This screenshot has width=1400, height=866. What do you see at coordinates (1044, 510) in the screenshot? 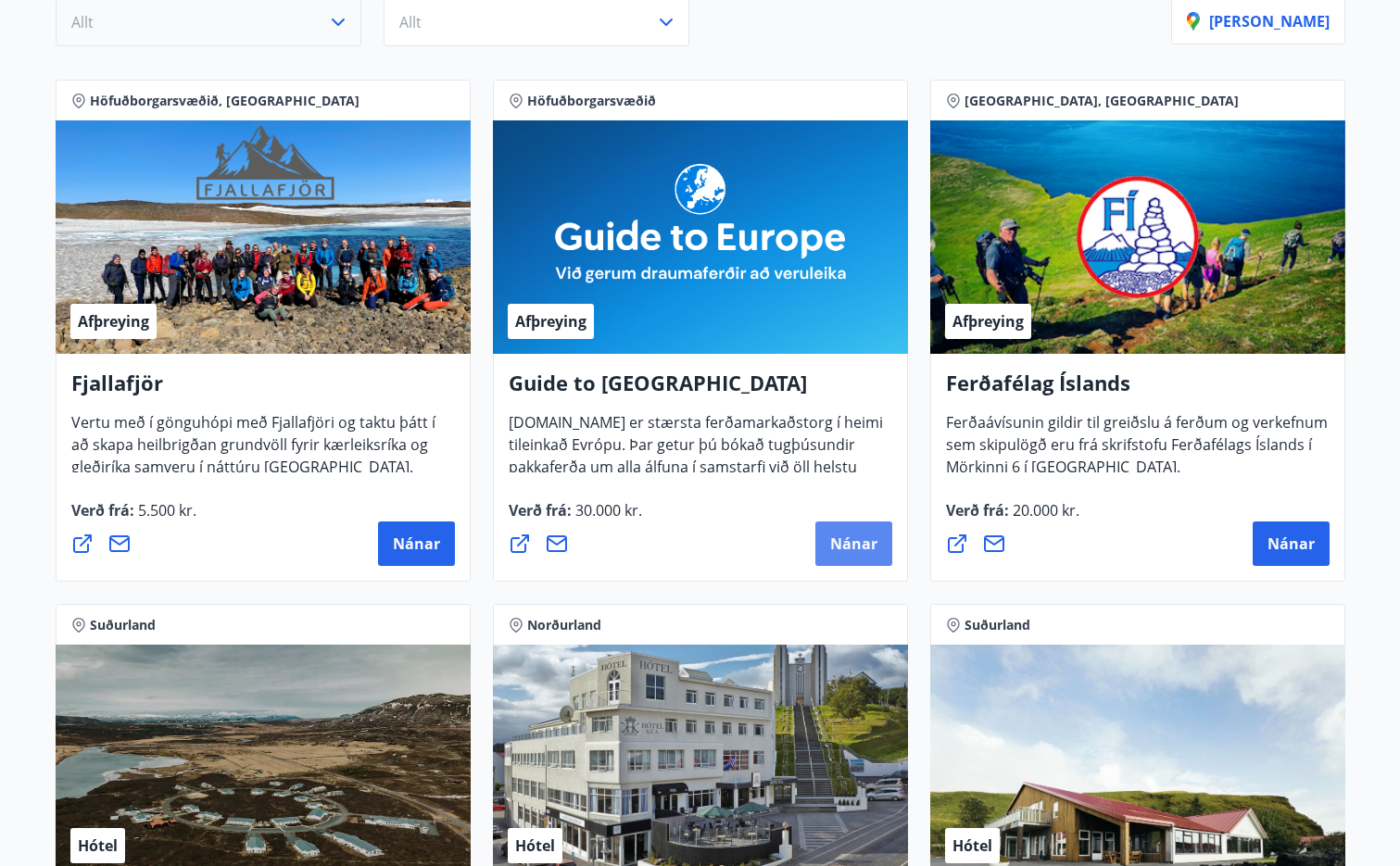
I see `span: 20.000 kr.` at bounding box center [1044, 510].